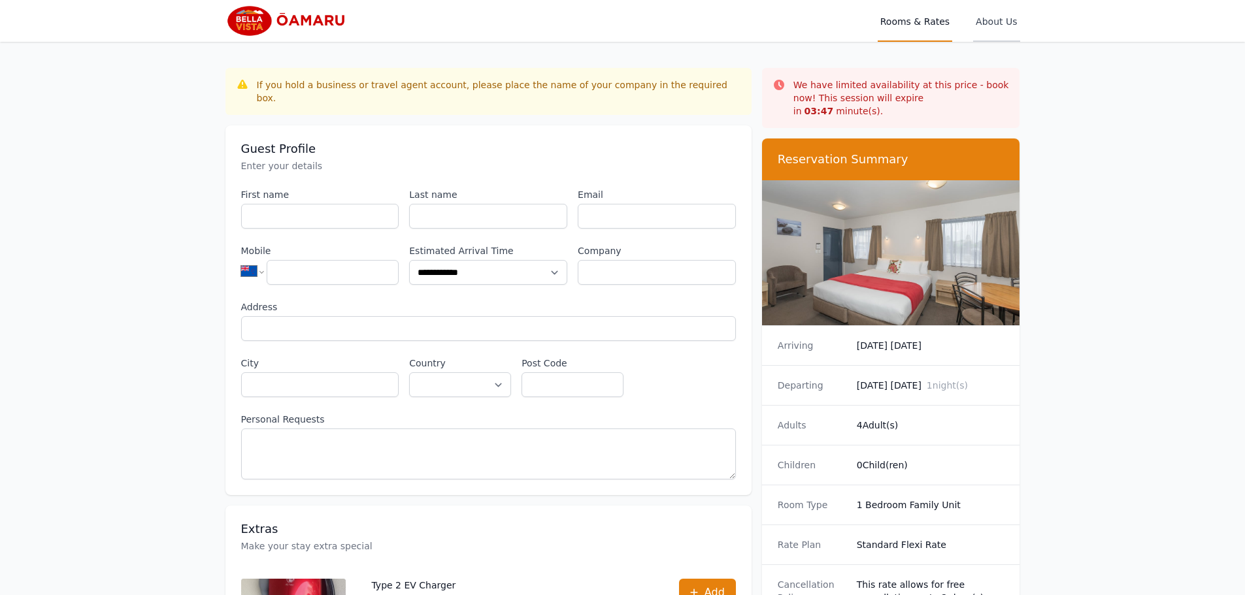 This screenshot has height=595, width=1245. Describe the element at coordinates (288, 21) in the screenshot. I see `img: Bella Vista Oamaru` at that location.